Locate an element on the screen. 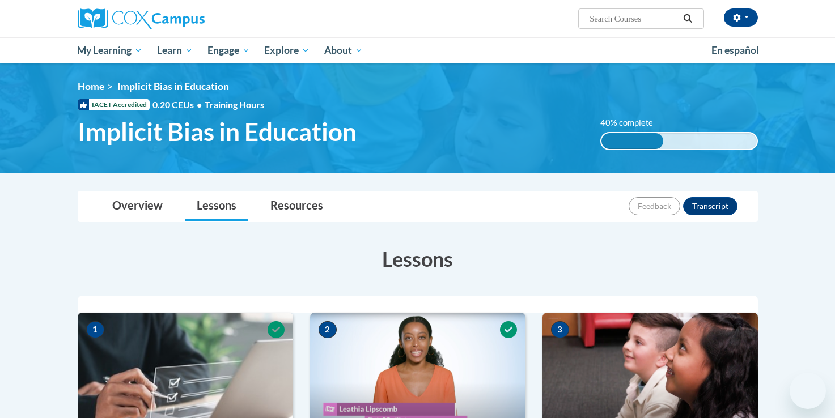 This screenshot has width=835, height=418. label: 40% complete is located at coordinates (633, 123).